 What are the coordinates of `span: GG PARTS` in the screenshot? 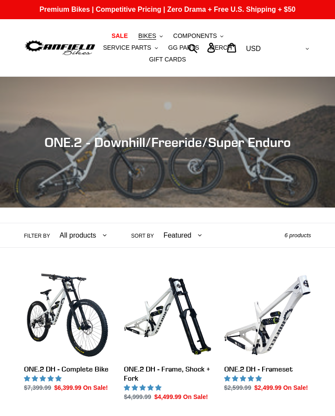 It's located at (184, 48).